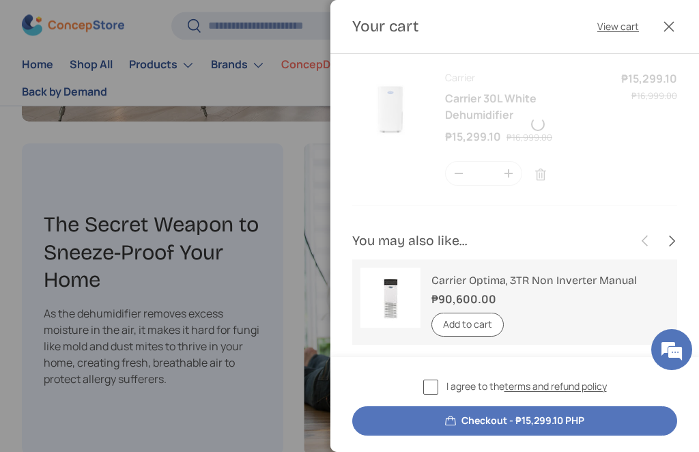 The width and height of the screenshot is (699, 452). Describe the element at coordinates (468, 324) in the screenshot. I see `button: Add to cart` at that location.